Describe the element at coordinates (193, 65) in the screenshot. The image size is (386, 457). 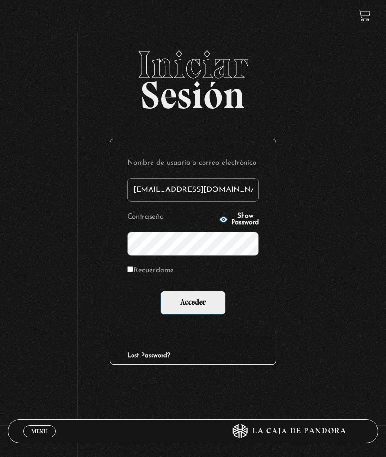
I see `span: Iniciar` at that location.